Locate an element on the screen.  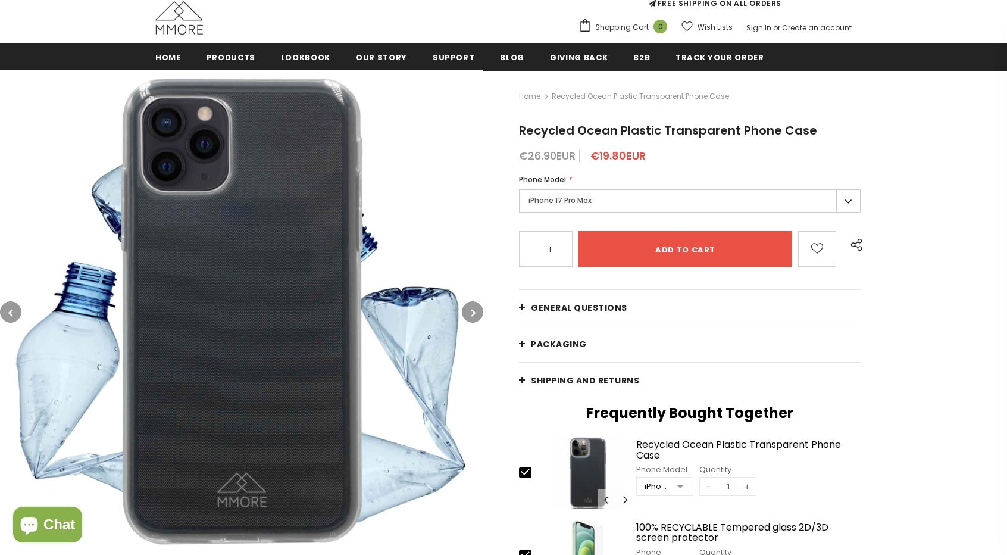
a: PACKAGING is located at coordinates (690, 344).